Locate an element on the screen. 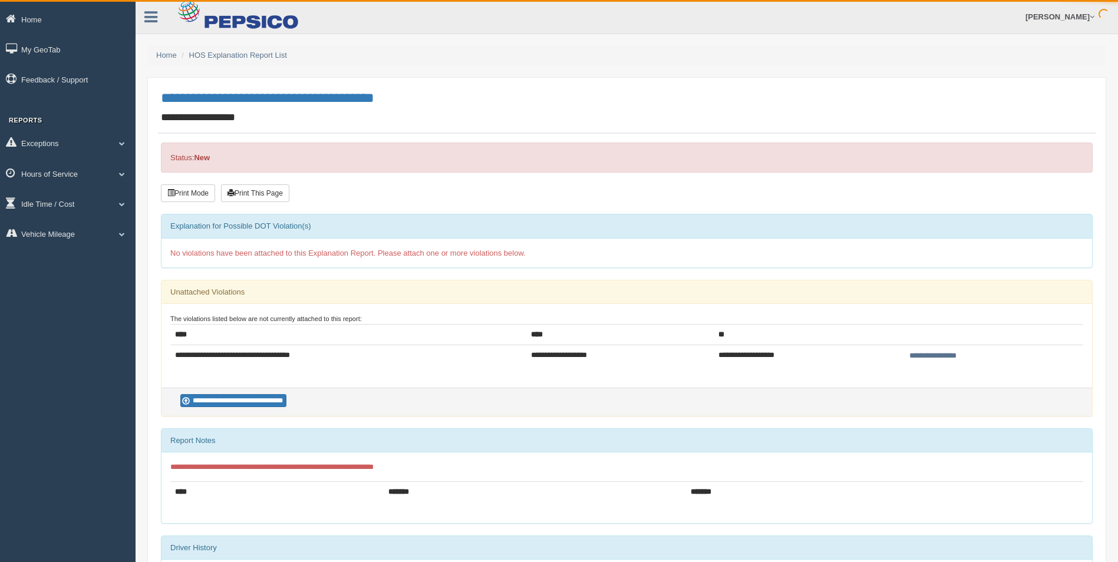 Image resolution: width=1118 pixels, height=562 pixels. a: Home is located at coordinates (166, 55).